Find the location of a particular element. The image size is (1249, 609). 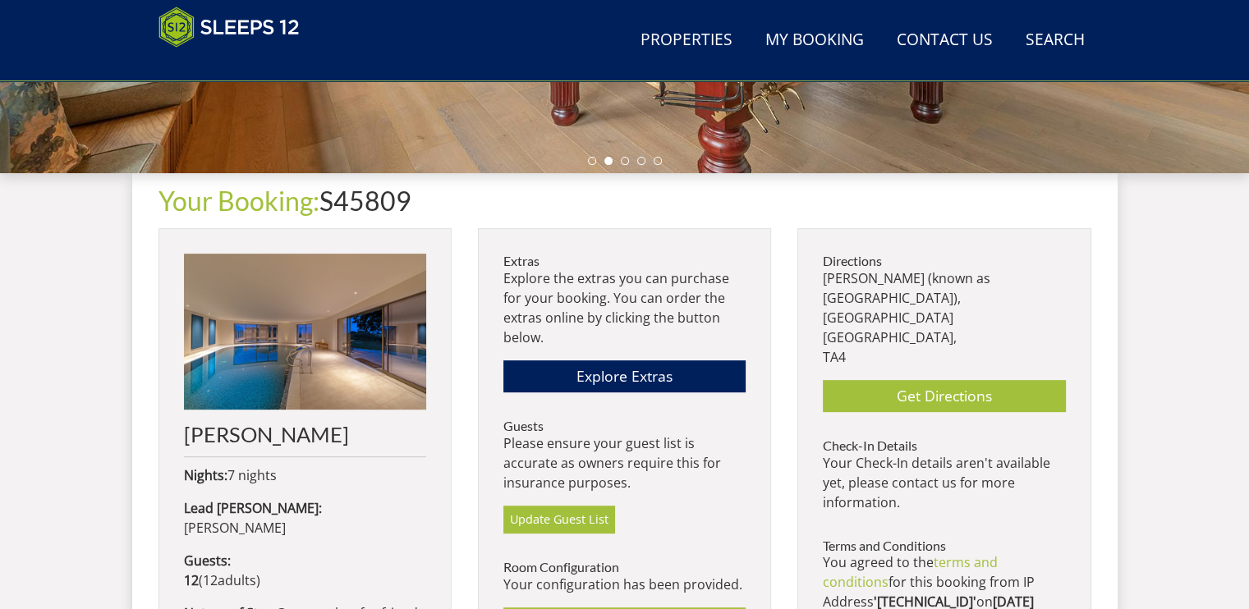

h3: Directions is located at coordinates (943, 261).